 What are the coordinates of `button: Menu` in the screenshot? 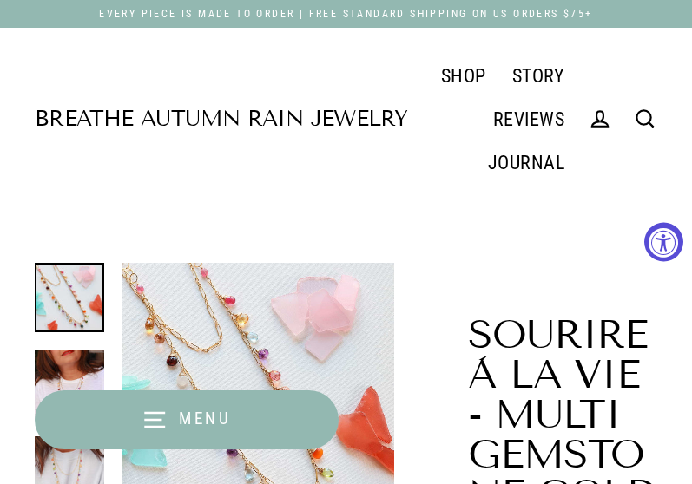 It's located at (187, 420).